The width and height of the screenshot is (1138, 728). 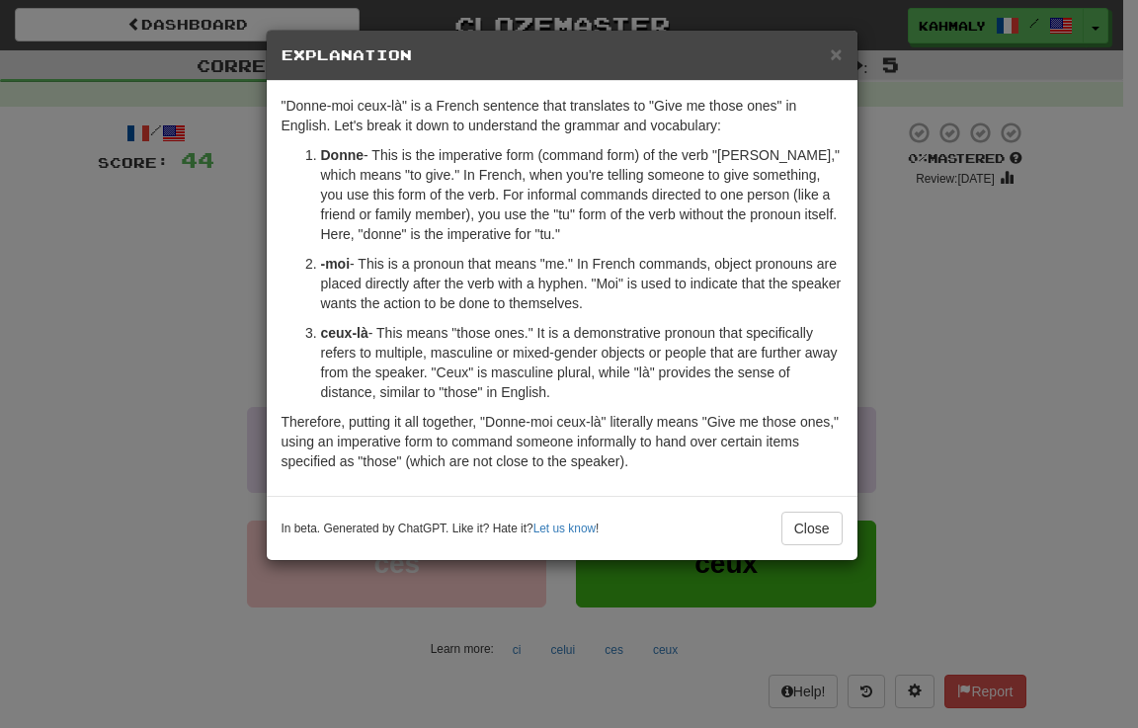 What do you see at coordinates (582, 363) in the screenshot?
I see `p: - This means "those ones." It is a demonstrative pronoun that specifically refers to multiple, ma...` at bounding box center [582, 363].